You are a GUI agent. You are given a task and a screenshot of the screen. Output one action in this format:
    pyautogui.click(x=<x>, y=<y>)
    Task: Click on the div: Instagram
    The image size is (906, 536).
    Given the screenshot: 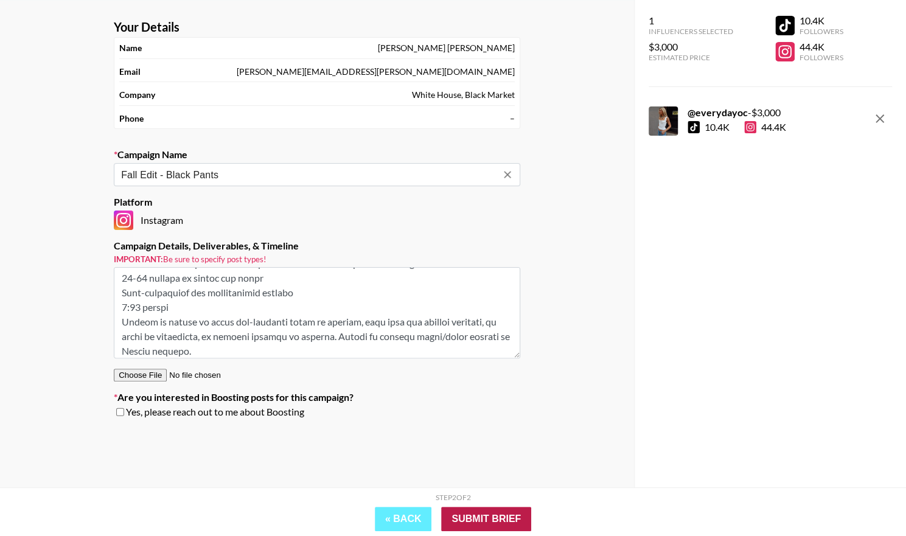 What is the action you would take?
    pyautogui.click(x=317, y=220)
    